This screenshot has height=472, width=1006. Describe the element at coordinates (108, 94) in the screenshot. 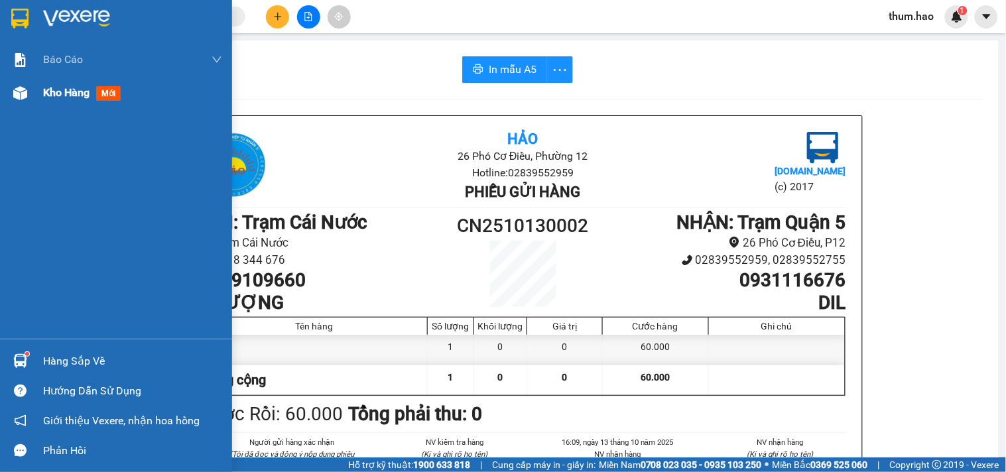

I see `span: mới` at that location.